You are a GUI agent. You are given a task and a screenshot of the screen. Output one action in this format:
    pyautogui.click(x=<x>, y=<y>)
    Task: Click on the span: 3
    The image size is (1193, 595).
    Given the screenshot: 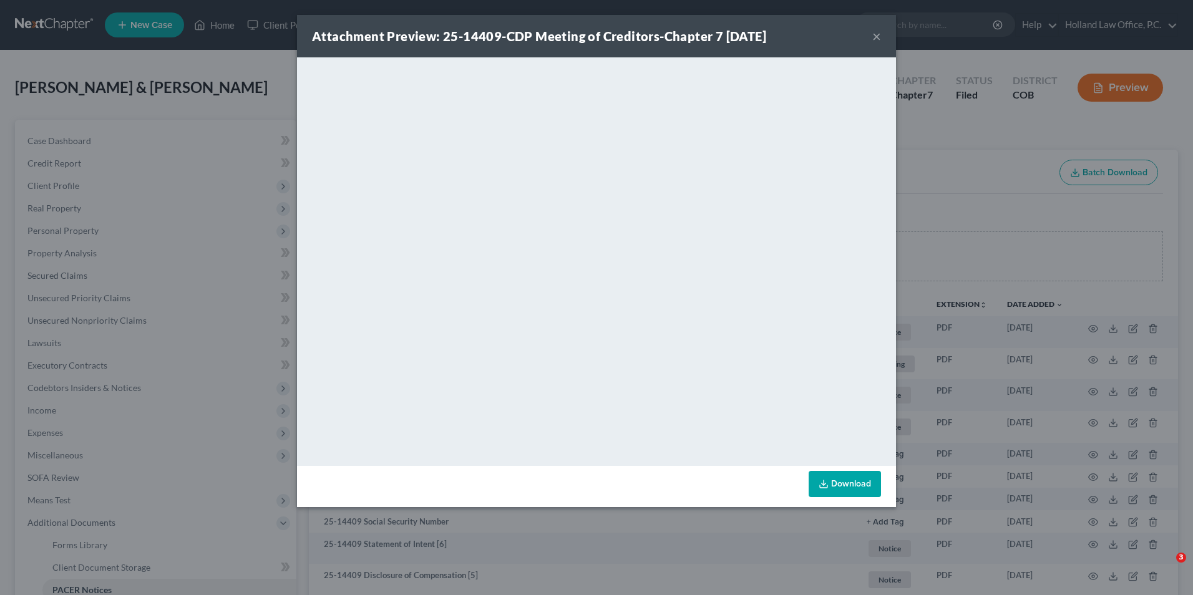 What is the action you would take?
    pyautogui.click(x=1181, y=558)
    